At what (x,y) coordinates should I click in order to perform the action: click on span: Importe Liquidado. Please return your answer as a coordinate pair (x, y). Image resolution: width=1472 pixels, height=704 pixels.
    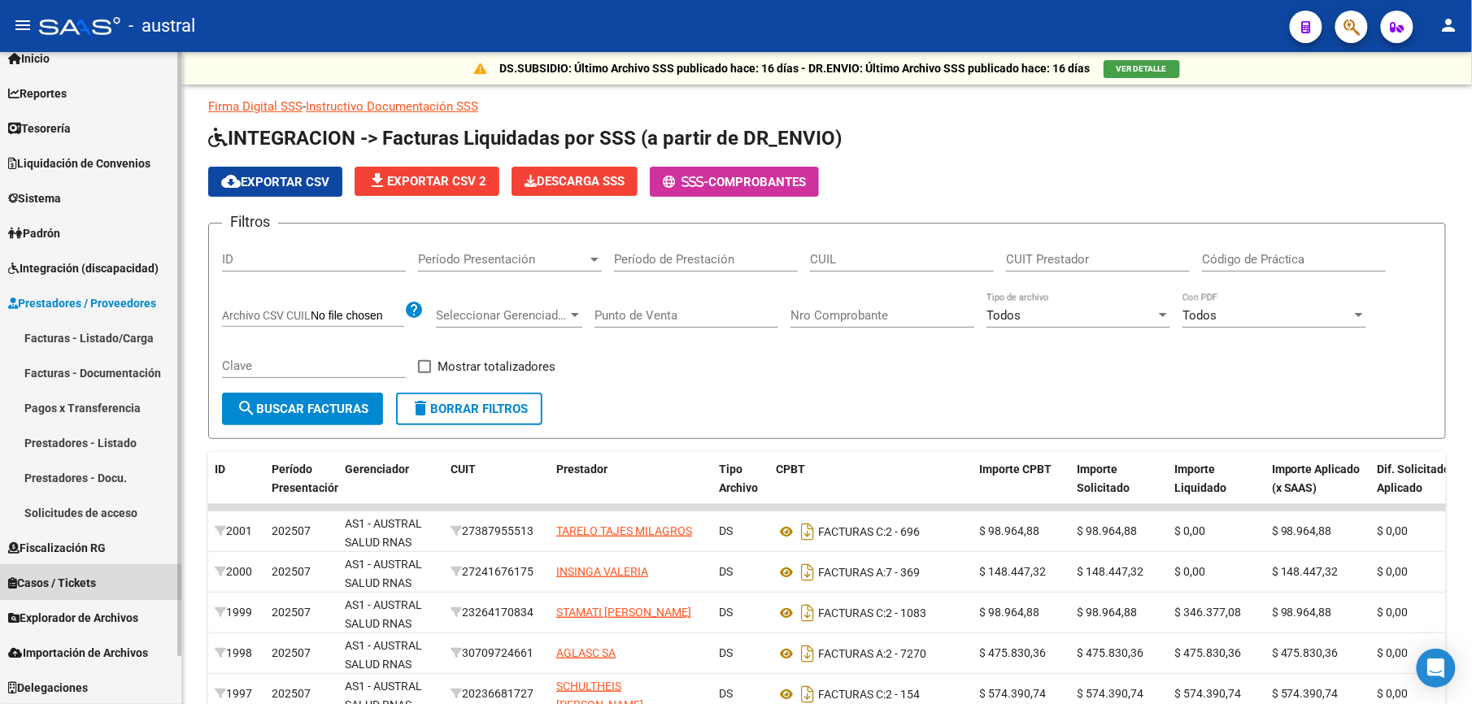
    Looking at the image, I should click on (1200, 478).